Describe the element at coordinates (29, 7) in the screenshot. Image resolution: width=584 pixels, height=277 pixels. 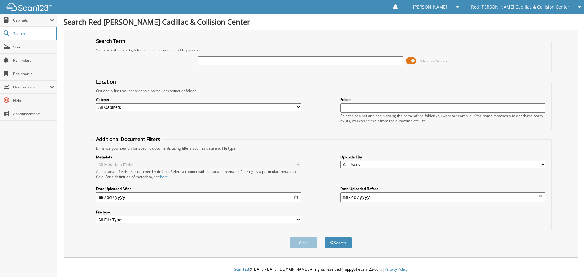
I see `img: scan123-logo-white.svg` at that location.